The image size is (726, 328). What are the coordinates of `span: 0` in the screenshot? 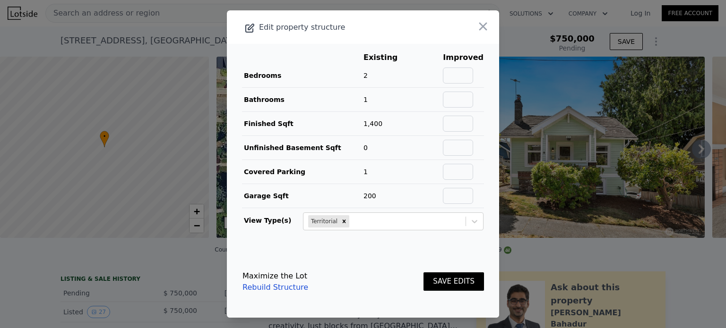 It's located at (365, 148).